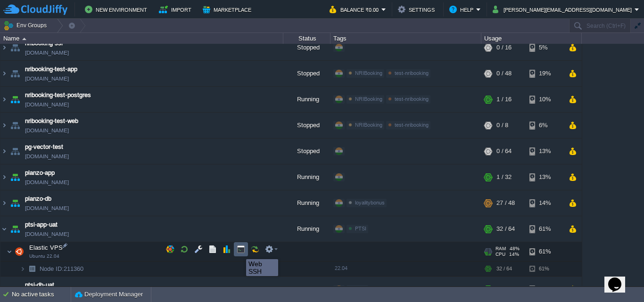 This screenshot has height=302, width=644. I want to click on div: 0 / 48, so click(504, 74).